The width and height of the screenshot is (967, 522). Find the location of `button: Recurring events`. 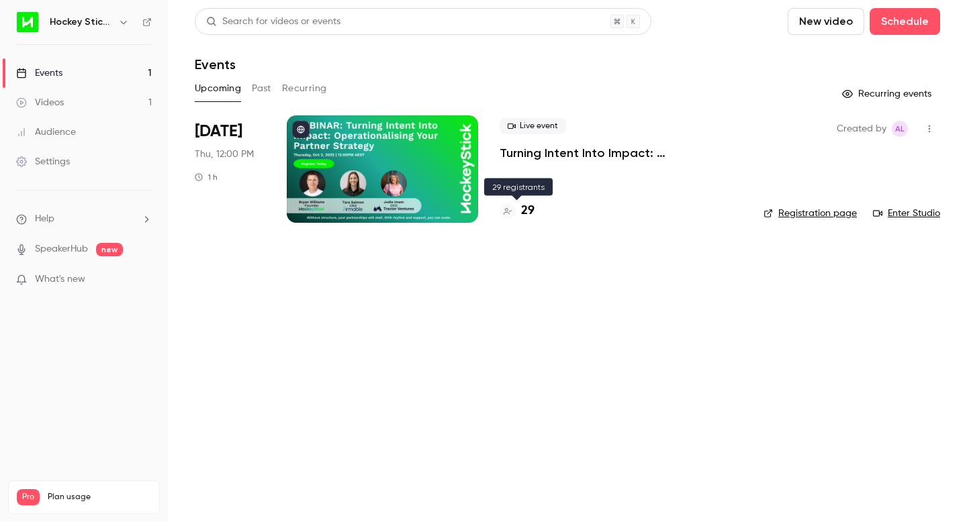

button: Recurring events is located at coordinates (888, 94).